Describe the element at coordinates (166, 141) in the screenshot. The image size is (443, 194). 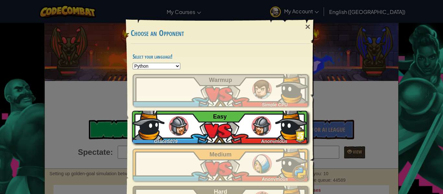
I see `span: GraceS079` at that location.